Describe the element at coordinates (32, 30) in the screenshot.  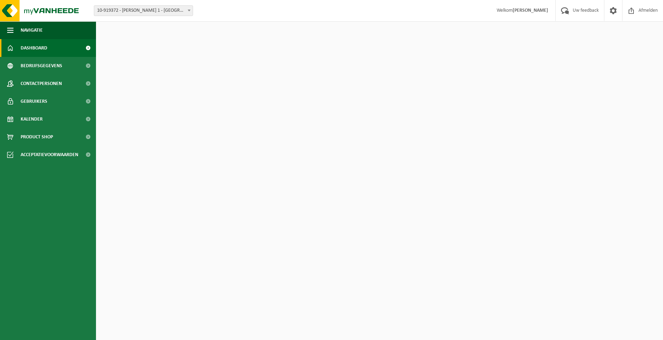
I see `span: Navigatie` at that location.